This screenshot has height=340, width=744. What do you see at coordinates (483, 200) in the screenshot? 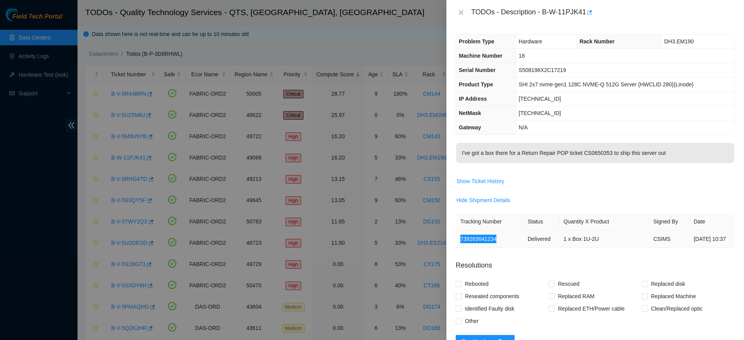
I see `button: Hide Shipment Details` at bounding box center [483, 200].